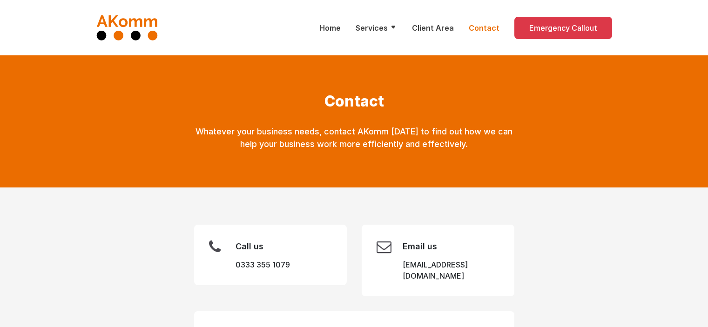 The height and width of the screenshot is (327, 708). I want to click on a: Client Area, so click(433, 28).